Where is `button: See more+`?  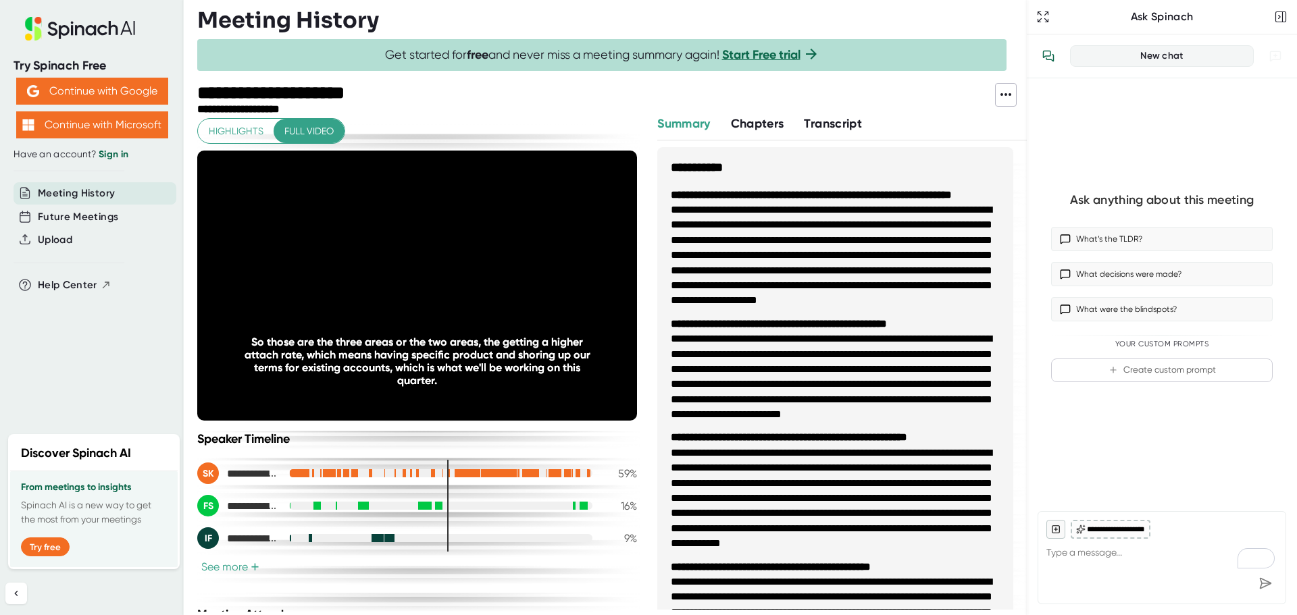 button: See more+ is located at coordinates (230, 567).